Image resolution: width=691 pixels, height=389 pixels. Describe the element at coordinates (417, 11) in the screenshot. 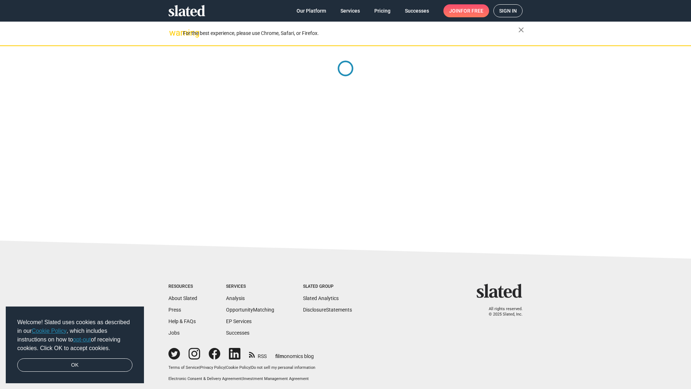

I see `span: Successes` at that location.